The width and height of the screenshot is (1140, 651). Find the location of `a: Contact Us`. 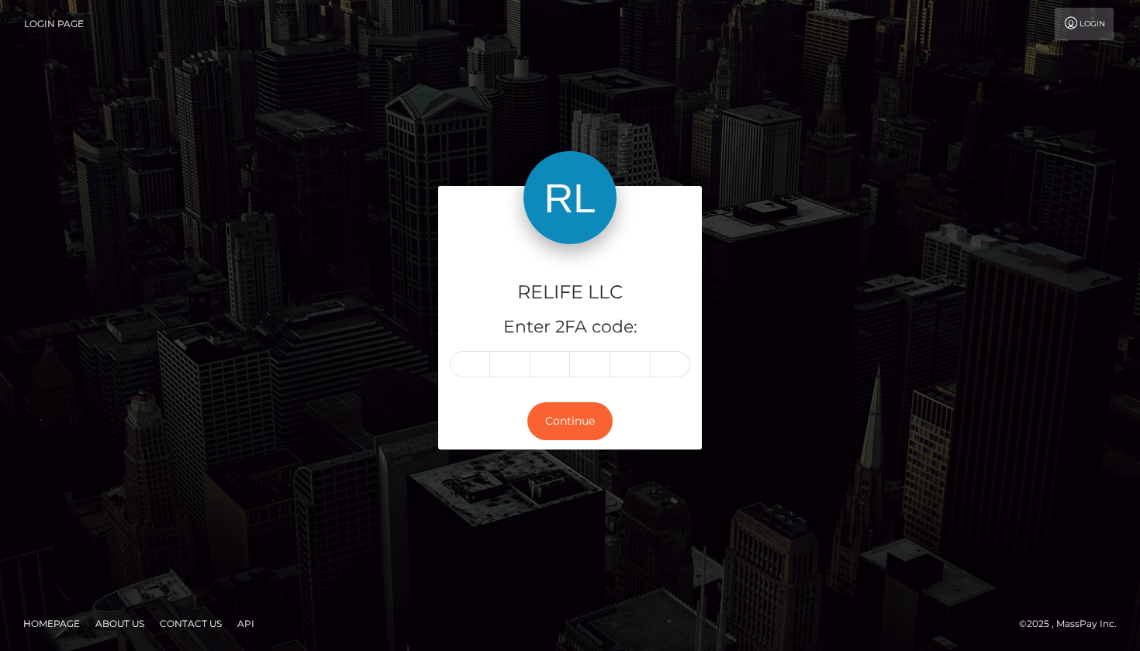

a: Contact Us is located at coordinates (191, 623).